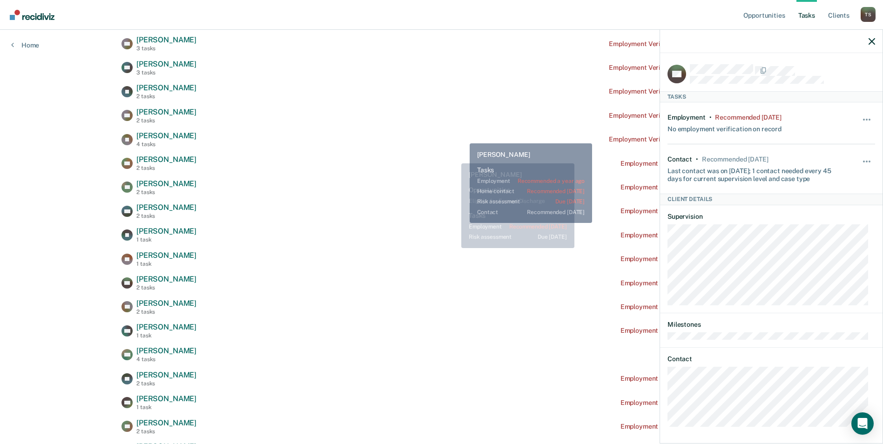 This screenshot has width=883, height=444. I want to click on a: Home, so click(25, 45).